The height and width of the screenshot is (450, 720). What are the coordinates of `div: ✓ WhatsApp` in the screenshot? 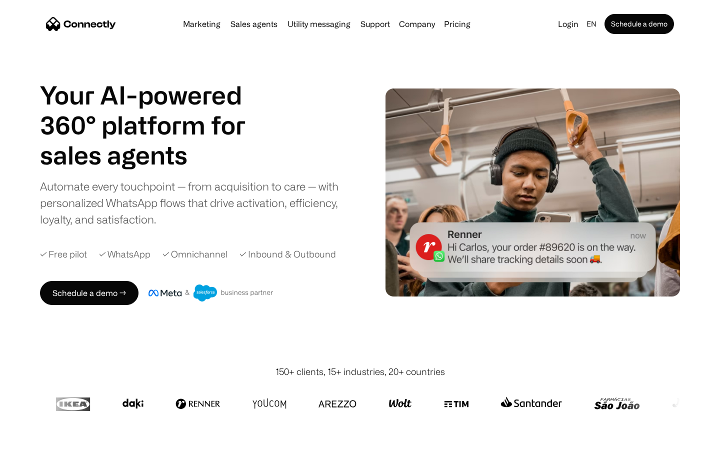 It's located at (124, 254).